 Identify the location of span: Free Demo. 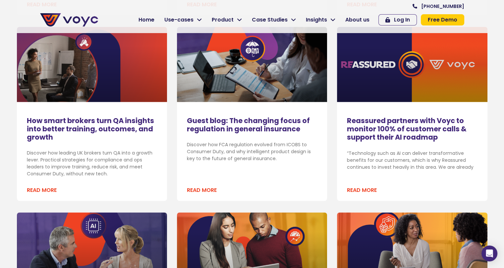
(442, 20).